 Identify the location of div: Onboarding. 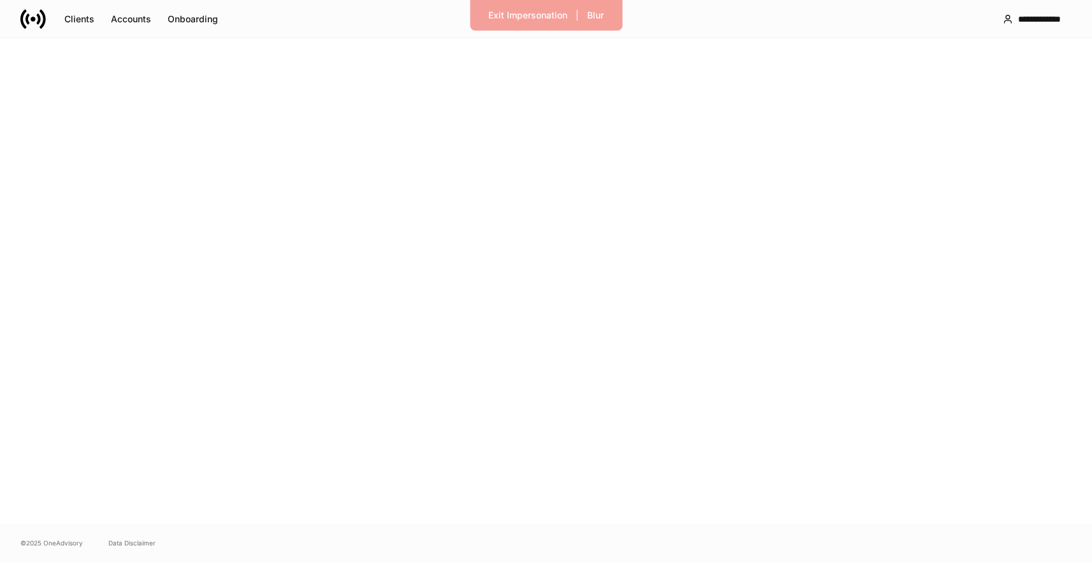
(193, 19).